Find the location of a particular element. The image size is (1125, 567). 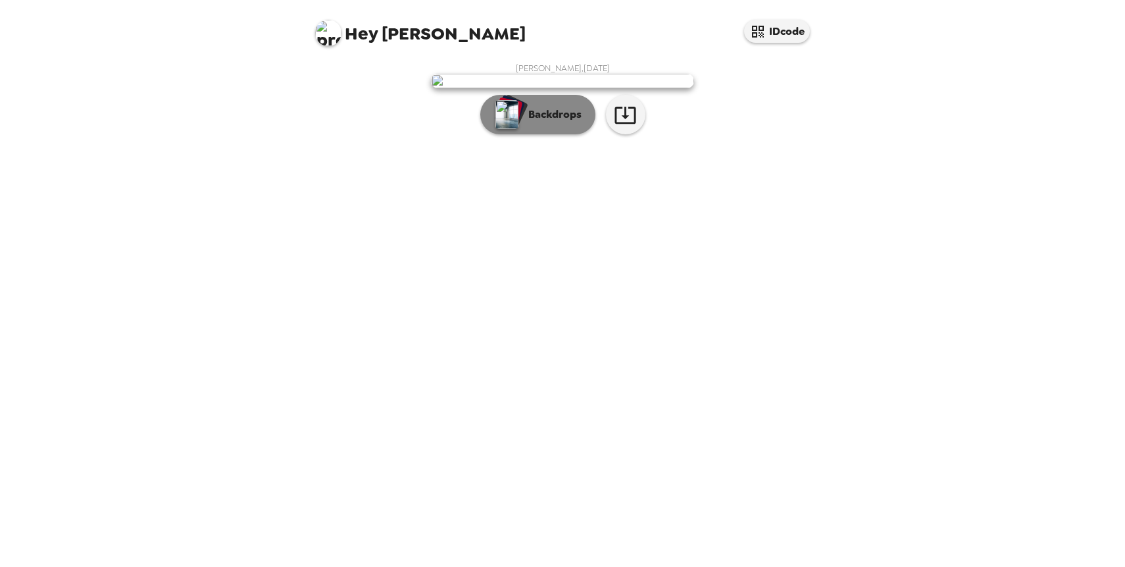

button: Backdrops is located at coordinates (538, 114).